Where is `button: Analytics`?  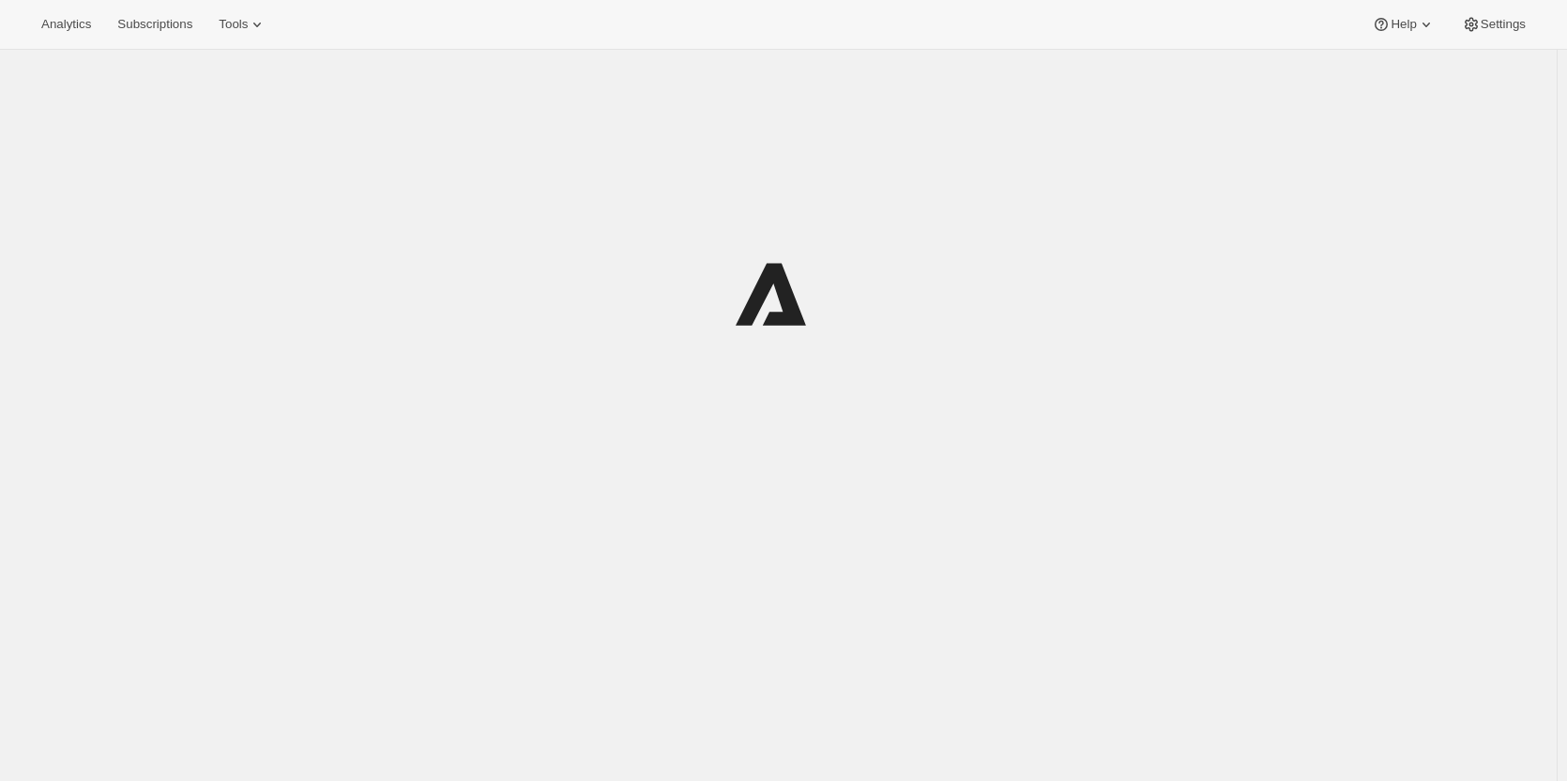 button: Analytics is located at coordinates (66, 24).